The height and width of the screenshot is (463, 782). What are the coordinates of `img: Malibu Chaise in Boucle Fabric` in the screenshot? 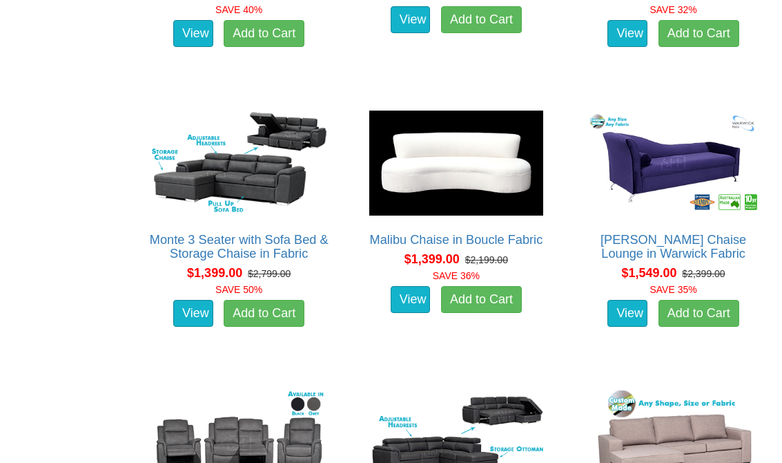 It's located at (456, 163).